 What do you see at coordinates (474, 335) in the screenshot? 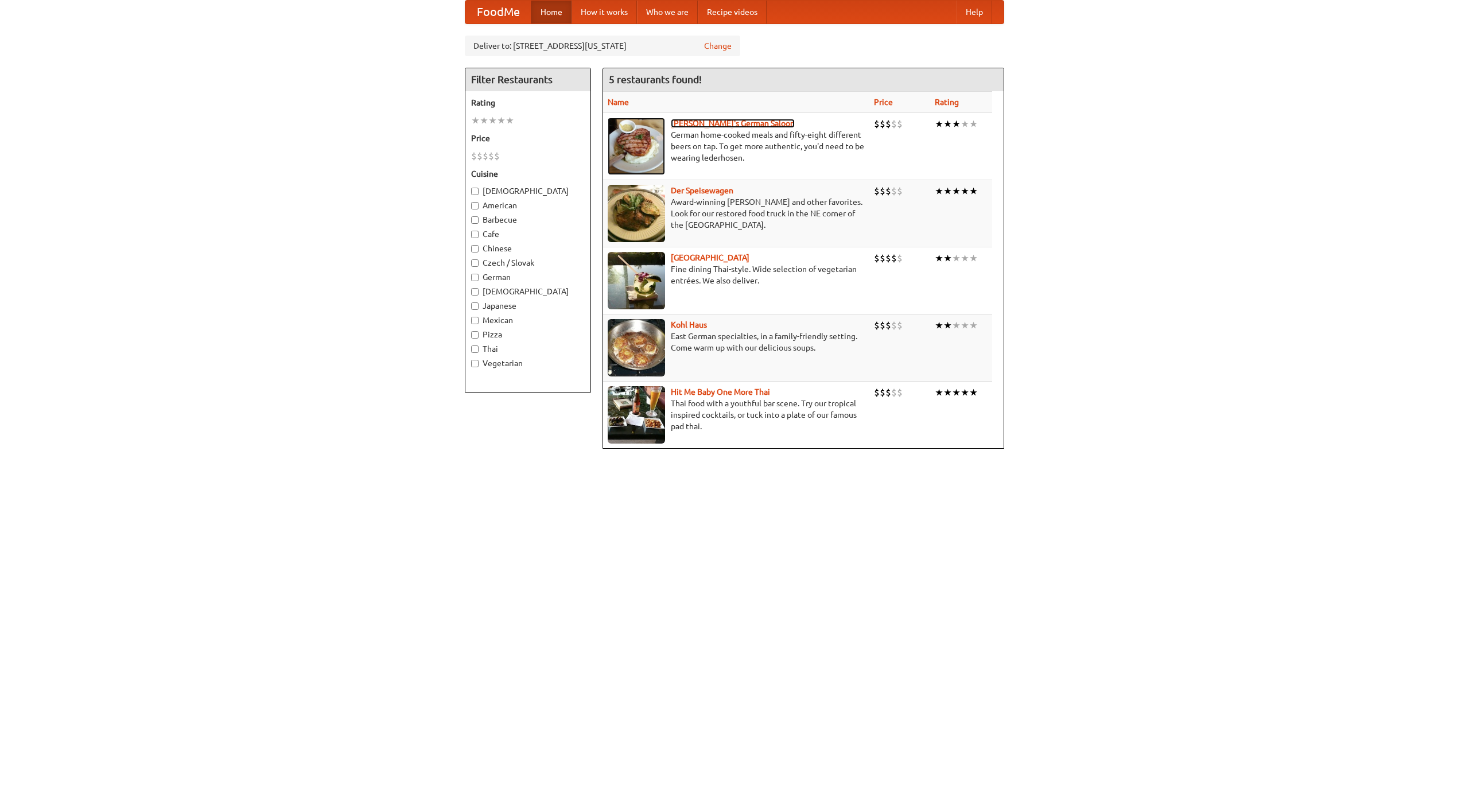
I see `input: Pizza` at bounding box center [474, 335].